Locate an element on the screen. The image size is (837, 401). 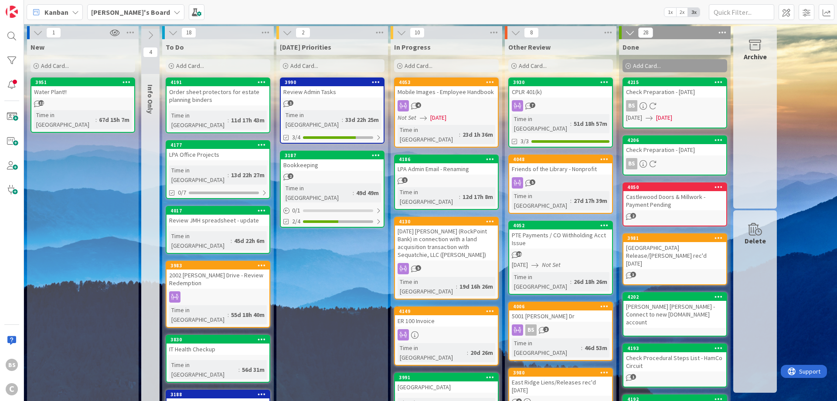
span: 5 is located at coordinates (532, 182).